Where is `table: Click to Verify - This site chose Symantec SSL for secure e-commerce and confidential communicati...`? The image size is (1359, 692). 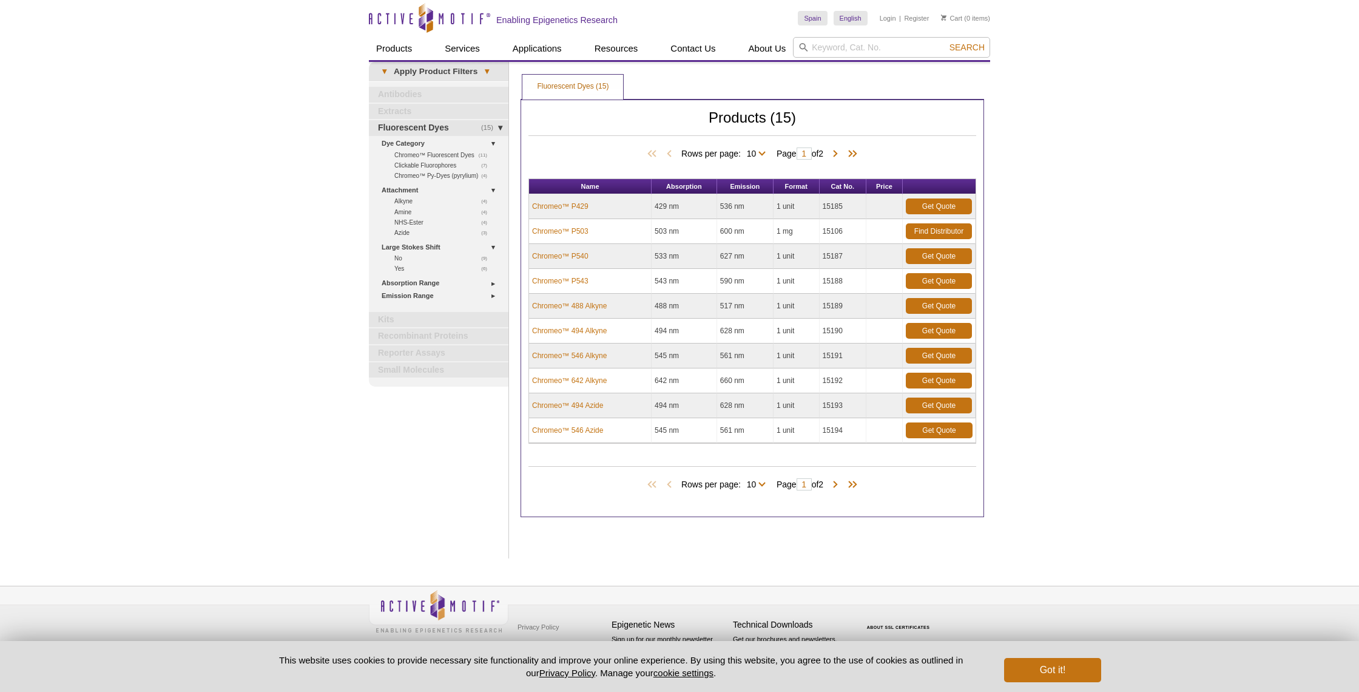 table: Click to Verify - This site chose Symantec SSL for secure e-commerce and confidential communicati... is located at coordinates (900, 621).